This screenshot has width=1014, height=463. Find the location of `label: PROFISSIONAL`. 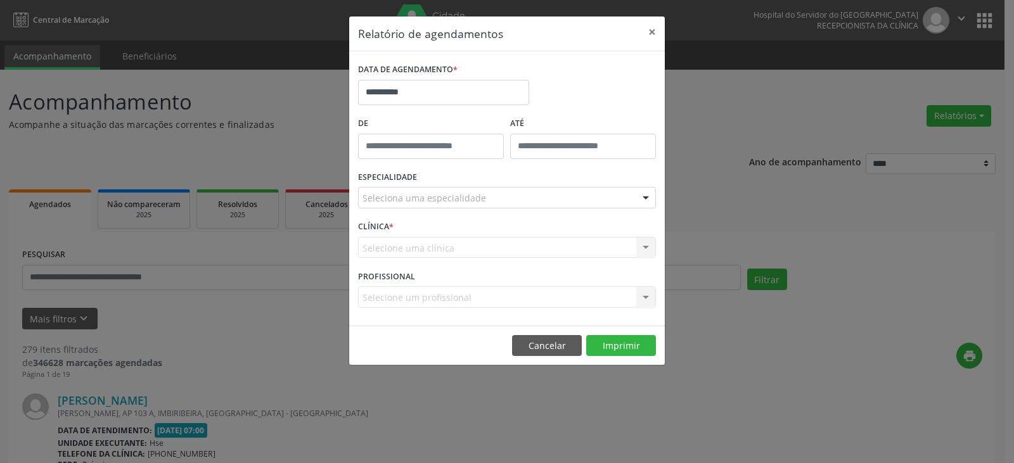

label: PROFISSIONAL is located at coordinates (387, 276).